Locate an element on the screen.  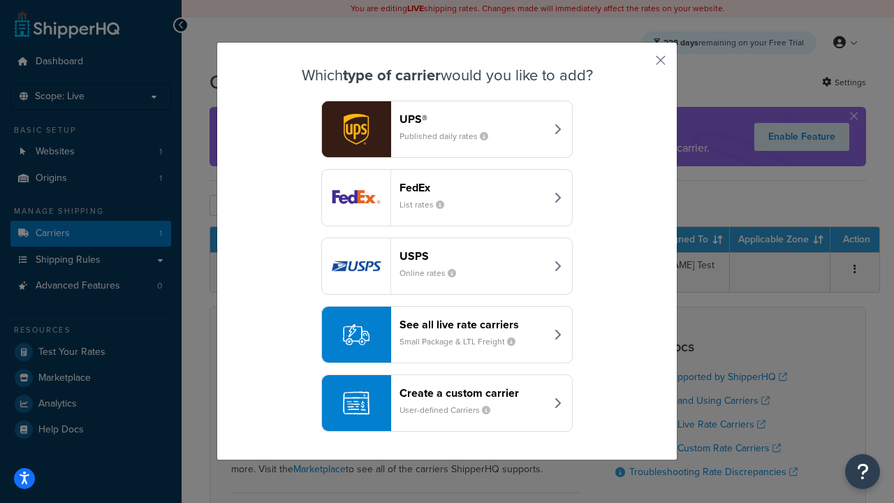
img: fedEx logo is located at coordinates (356, 198).